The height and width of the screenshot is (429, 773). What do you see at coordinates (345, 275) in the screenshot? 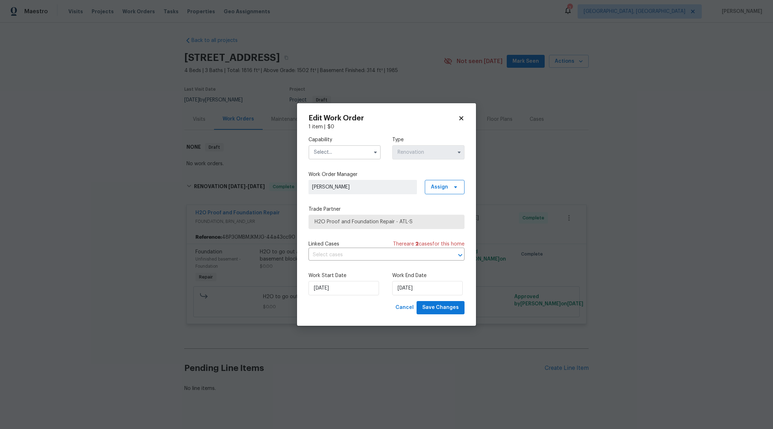
I see `label: Work Start Date` at bounding box center [345, 275].